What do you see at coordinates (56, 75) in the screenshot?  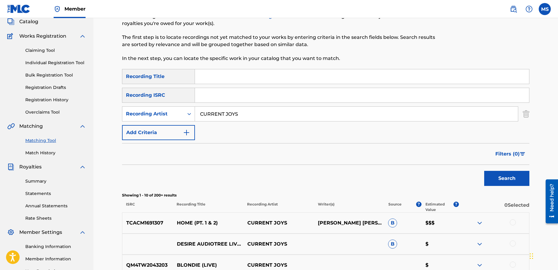 I see `a: Bulk Registration Tool` at bounding box center [56, 75].